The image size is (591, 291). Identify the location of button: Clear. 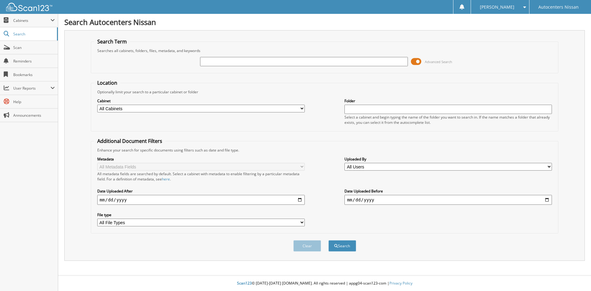
(307, 245).